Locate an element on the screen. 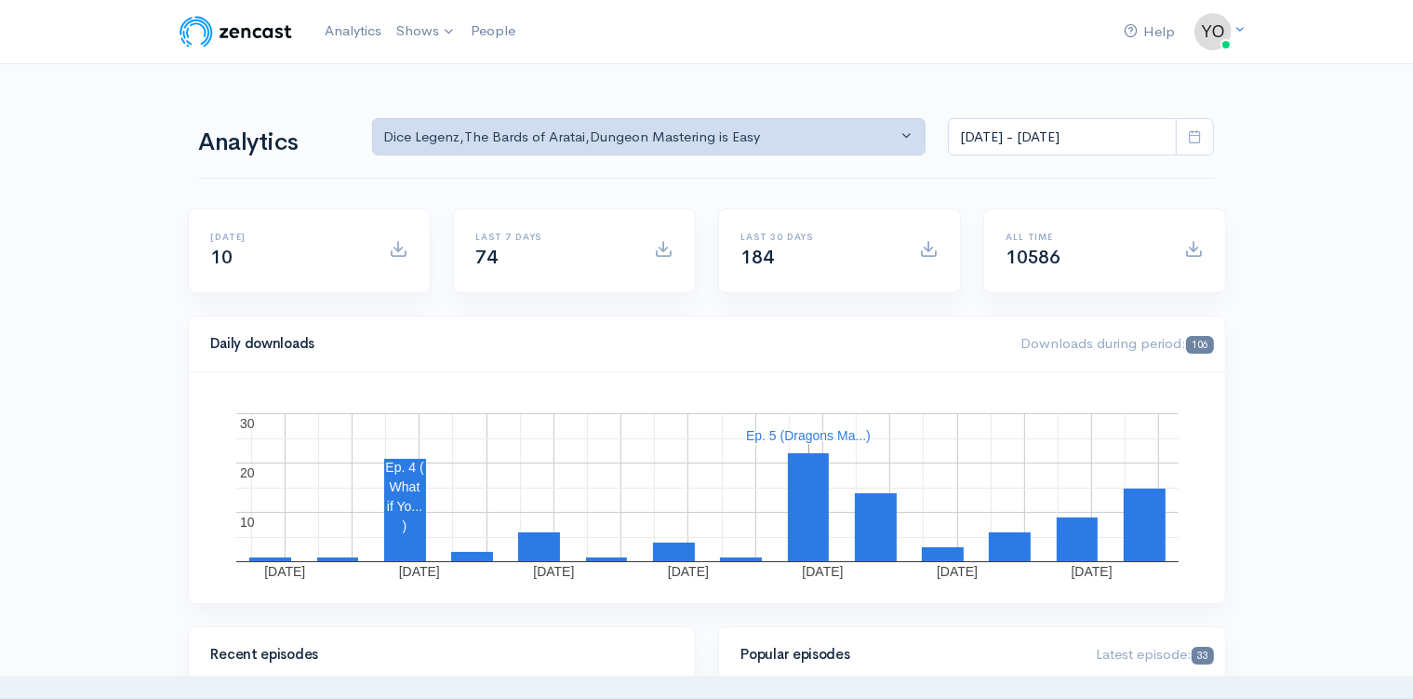  a: Analytics is located at coordinates (353, 31).